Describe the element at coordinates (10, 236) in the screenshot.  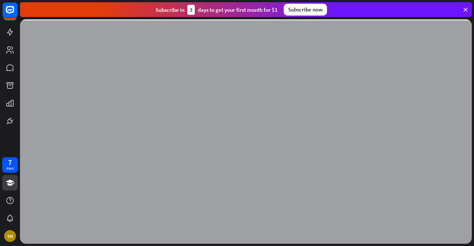
I see `div: EM` at that location.